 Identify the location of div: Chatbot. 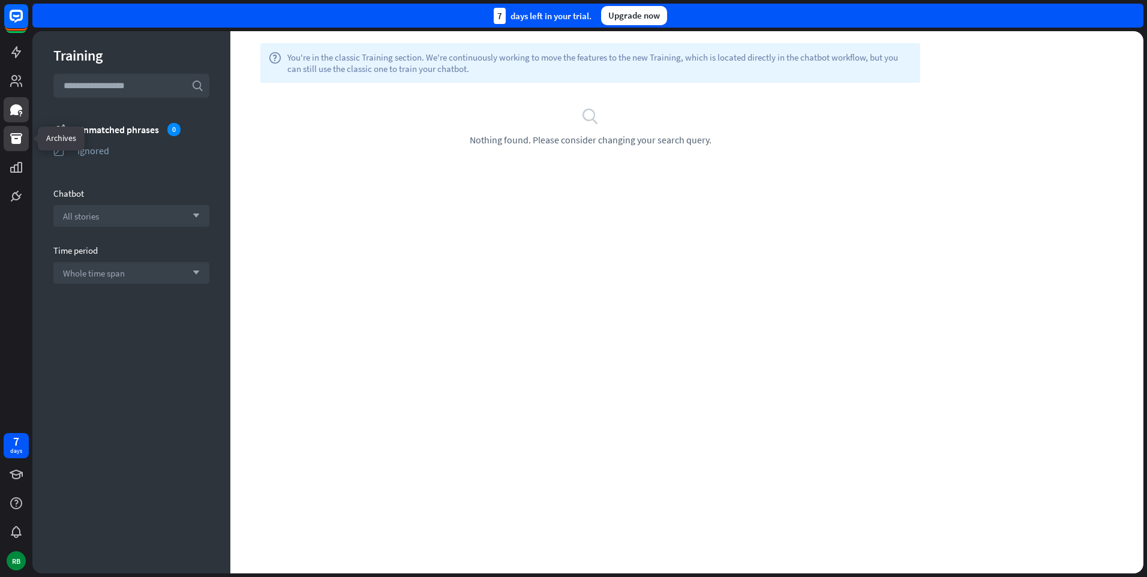
(131, 193).